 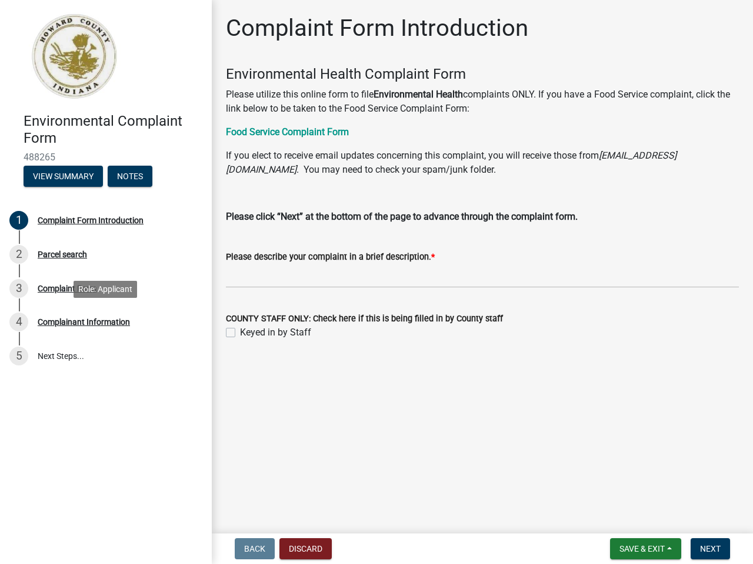 I want to click on div: 1, so click(x=19, y=220).